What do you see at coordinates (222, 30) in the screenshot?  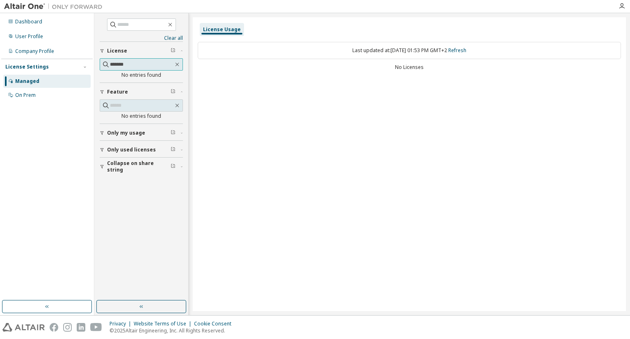 I see `div: License Usage` at bounding box center [222, 30].